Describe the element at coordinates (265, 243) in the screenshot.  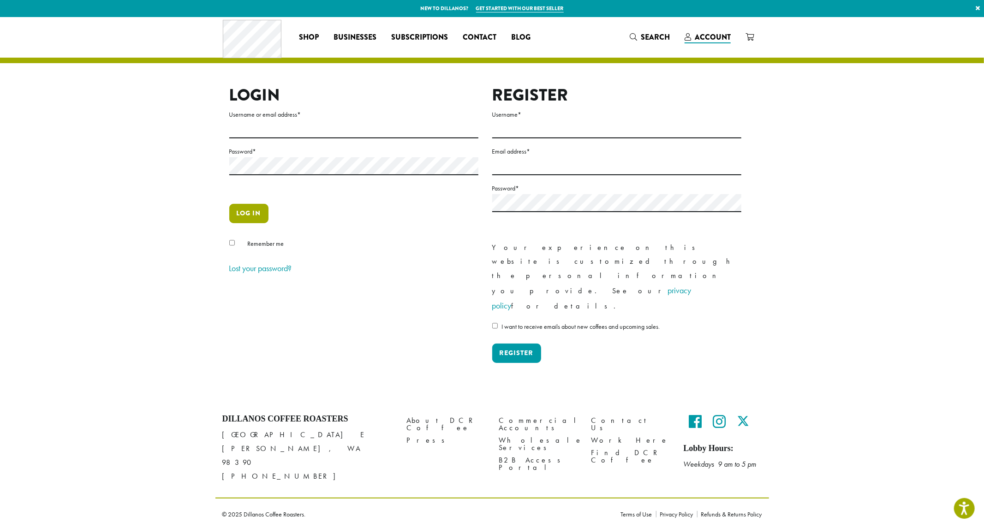
I see `span: Remember me` at that location.